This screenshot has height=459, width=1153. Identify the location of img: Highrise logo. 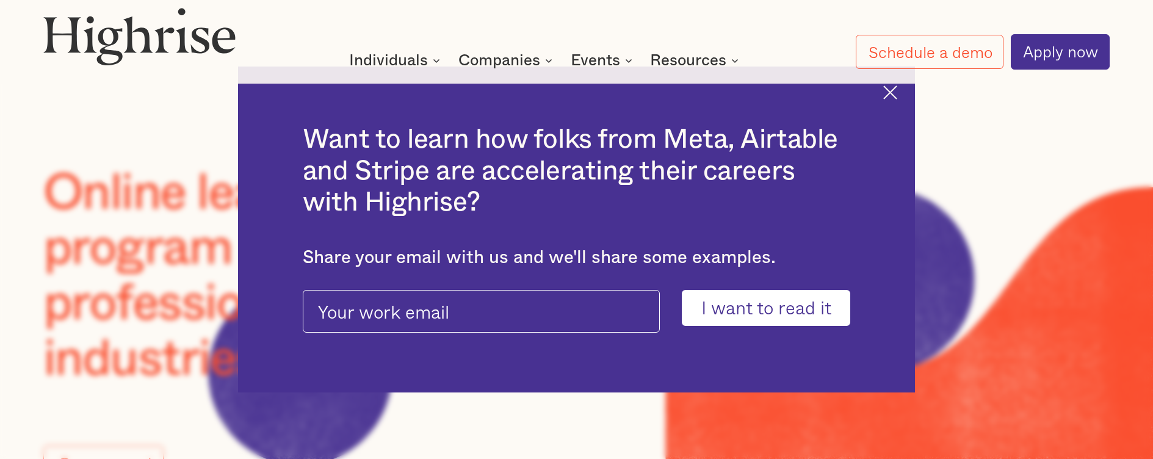
(140, 36).